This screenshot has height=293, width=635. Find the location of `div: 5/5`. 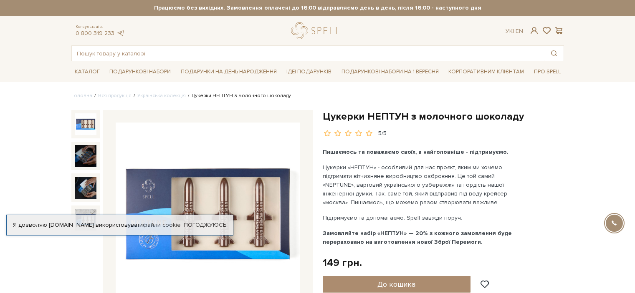

div: 5/5 is located at coordinates (382, 134).